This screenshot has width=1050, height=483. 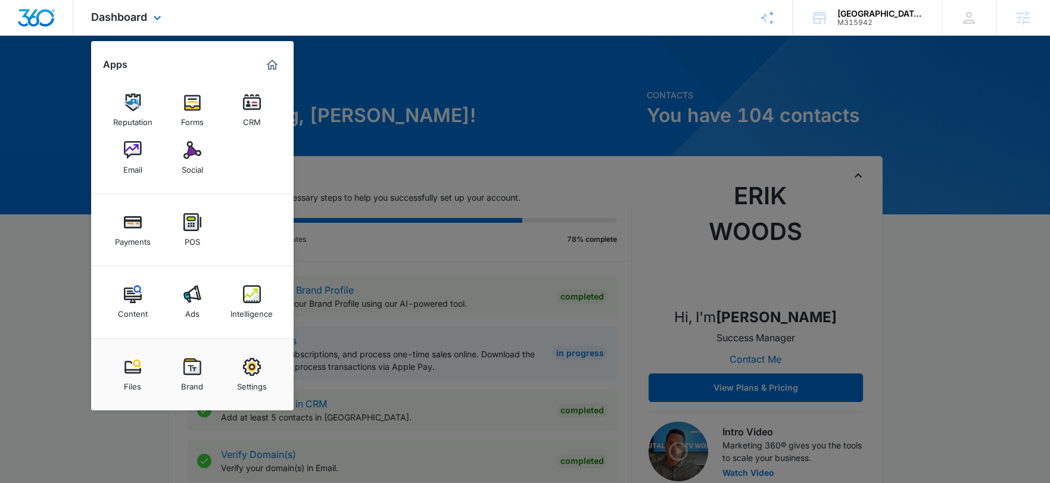 I want to click on div: Forms, so click(x=192, y=119).